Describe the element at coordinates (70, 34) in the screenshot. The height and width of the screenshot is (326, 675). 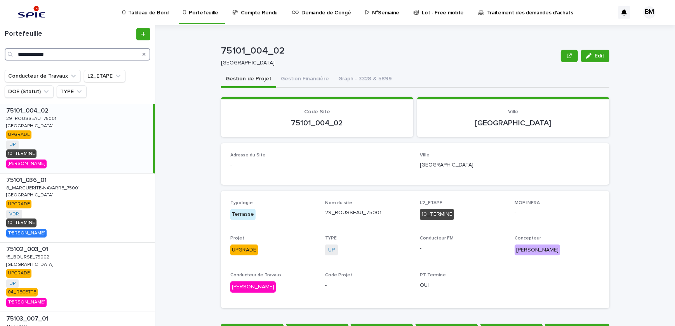
I see `h1: Portefeuille` at that location.